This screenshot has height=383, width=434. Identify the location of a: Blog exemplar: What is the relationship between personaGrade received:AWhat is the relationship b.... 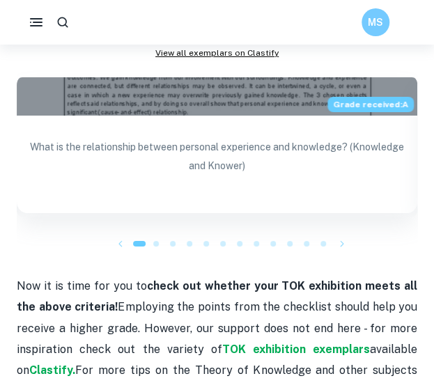
(217, 147).